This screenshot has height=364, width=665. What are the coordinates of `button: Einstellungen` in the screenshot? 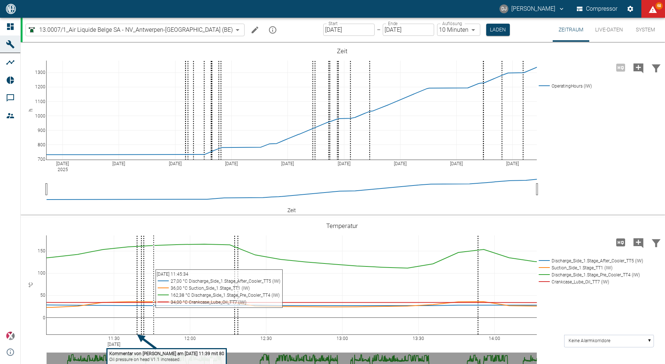 It's located at (630, 9).